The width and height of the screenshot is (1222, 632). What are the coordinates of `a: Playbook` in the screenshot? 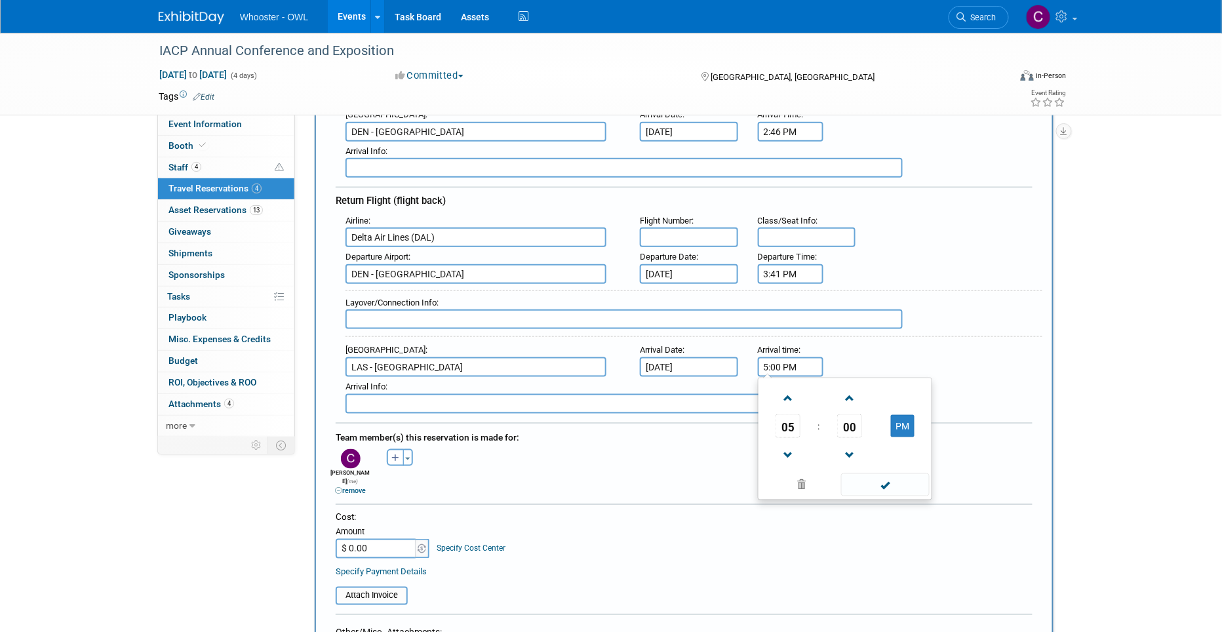 It's located at (226, 318).